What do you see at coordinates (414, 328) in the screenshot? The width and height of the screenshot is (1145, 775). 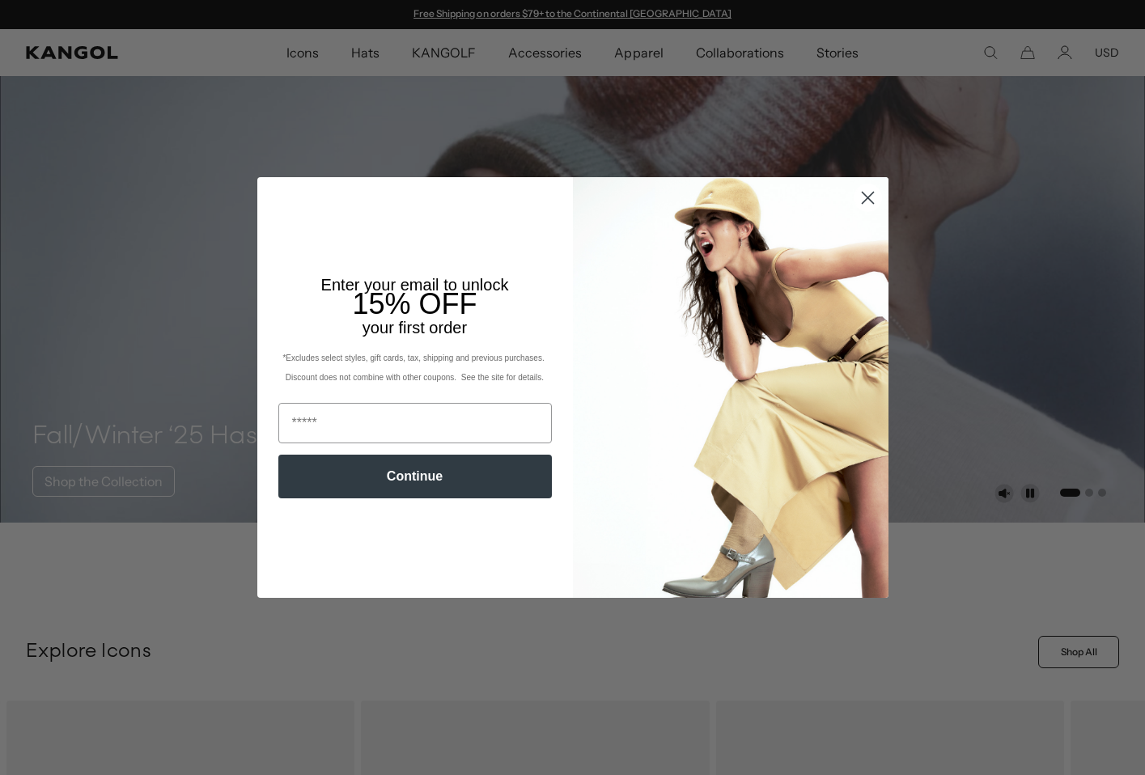 I see `span: your first order` at bounding box center [414, 328].